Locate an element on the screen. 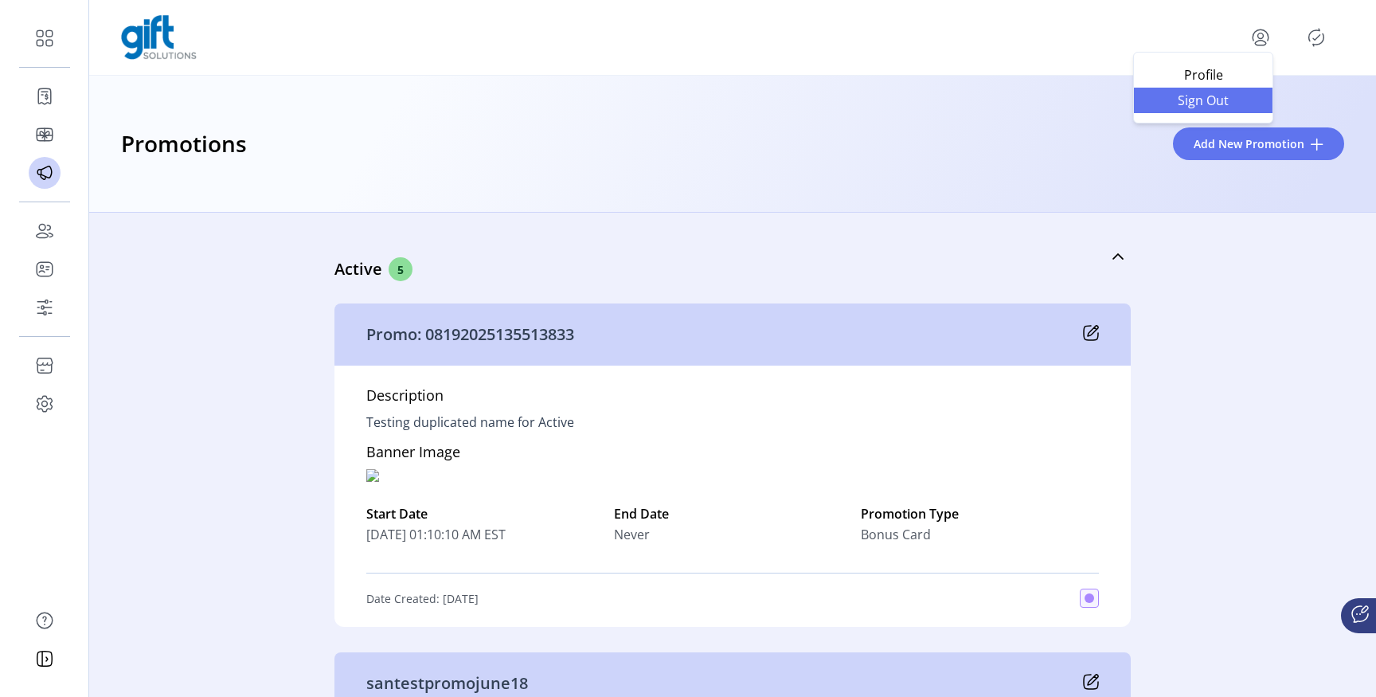 Image resolution: width=1376 pixels, height=697 pixels. label: Start Date is located at coordinates (485, 514).